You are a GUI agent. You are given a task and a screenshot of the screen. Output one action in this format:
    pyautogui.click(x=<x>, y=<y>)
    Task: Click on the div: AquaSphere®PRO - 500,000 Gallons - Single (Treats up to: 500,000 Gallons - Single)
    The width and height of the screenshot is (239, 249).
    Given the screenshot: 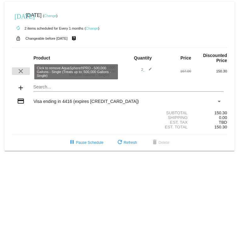 What is the action you would take?
    pyautogui.click(x=92, y=71)
    